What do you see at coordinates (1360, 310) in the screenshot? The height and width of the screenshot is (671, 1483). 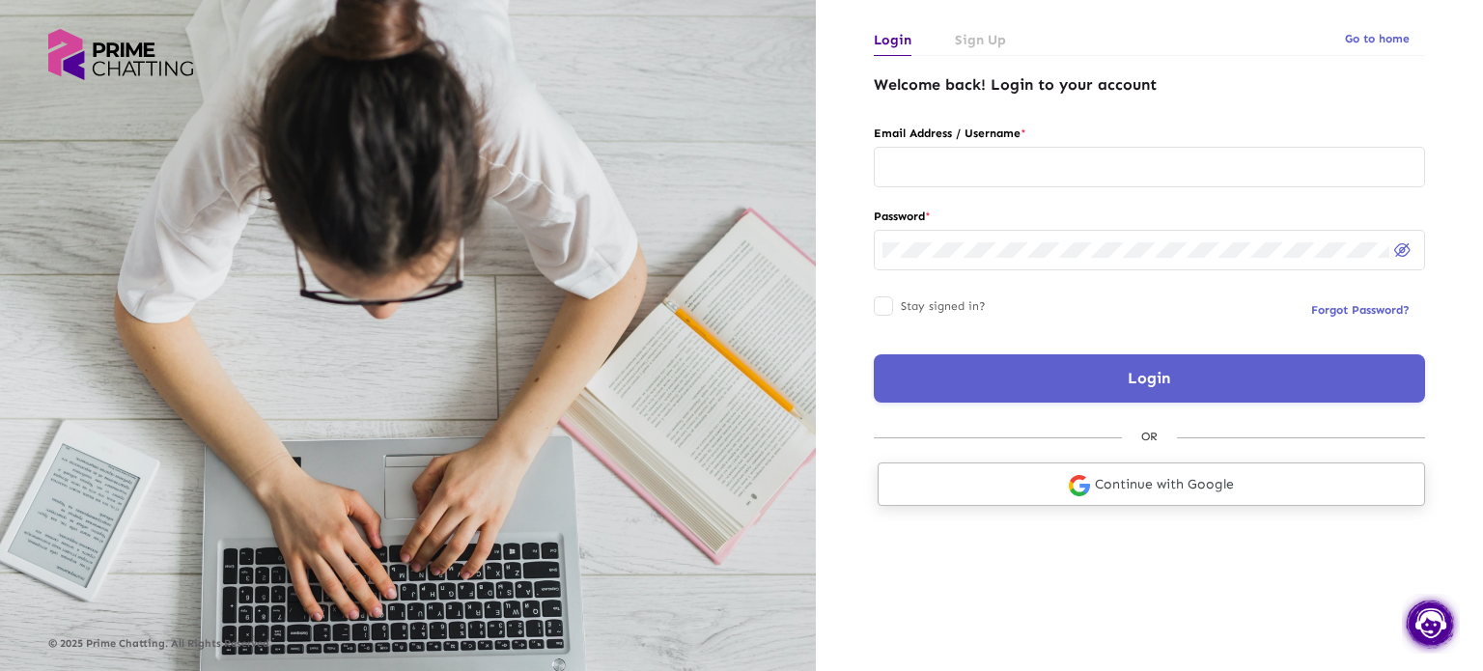 I see `button: Forgot Password?` at bounding box center [1360, 310].